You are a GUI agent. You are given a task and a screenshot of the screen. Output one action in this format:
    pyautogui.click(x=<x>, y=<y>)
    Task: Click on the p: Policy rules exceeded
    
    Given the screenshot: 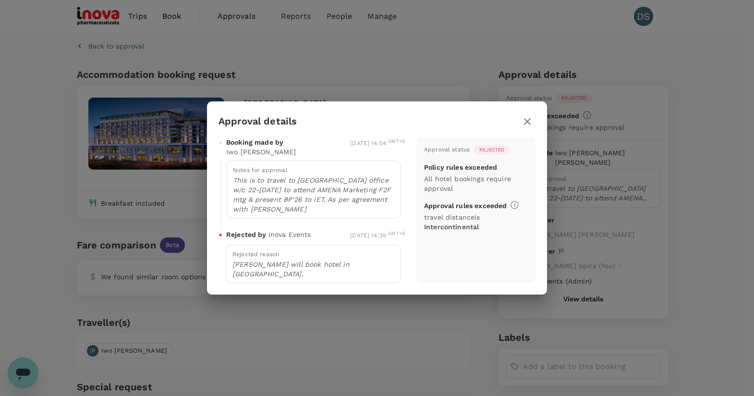 What is the action you would take?
    pyautogui.click(x=461, y=167)
    